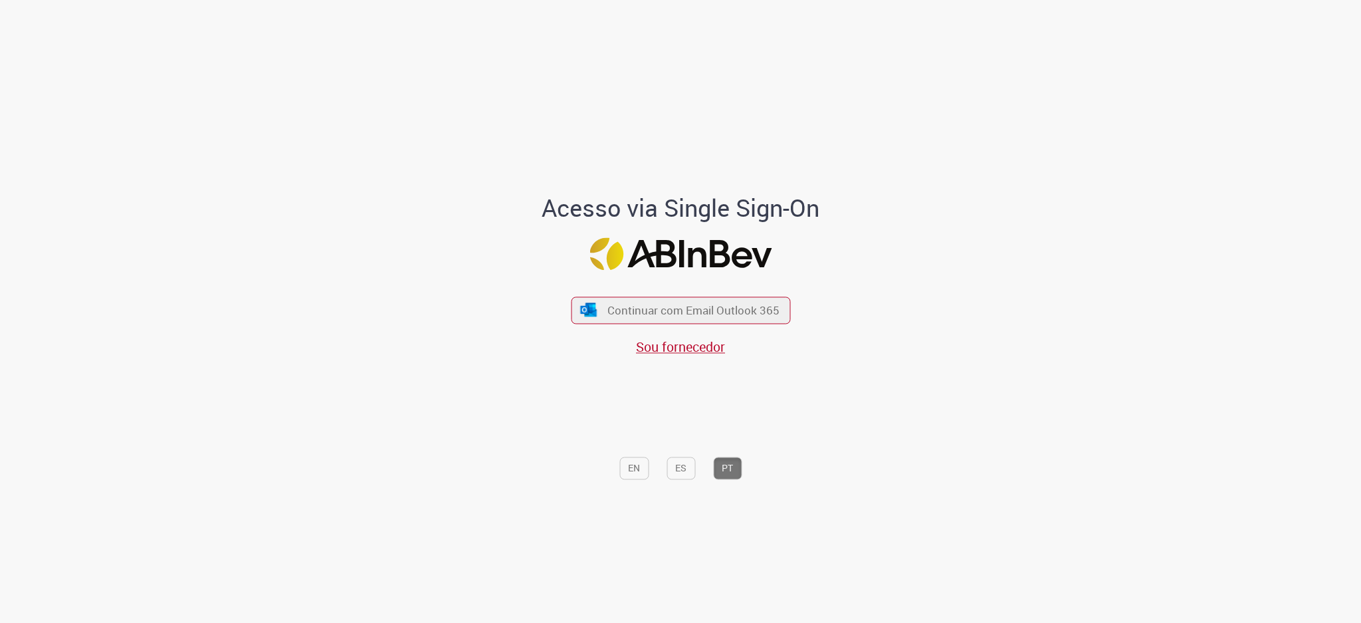 This screenshot has width=1361, height=623. Describe the element at coordinates (680, 253) in the screenshot. I see `img: Logo ABInBev` at that location.